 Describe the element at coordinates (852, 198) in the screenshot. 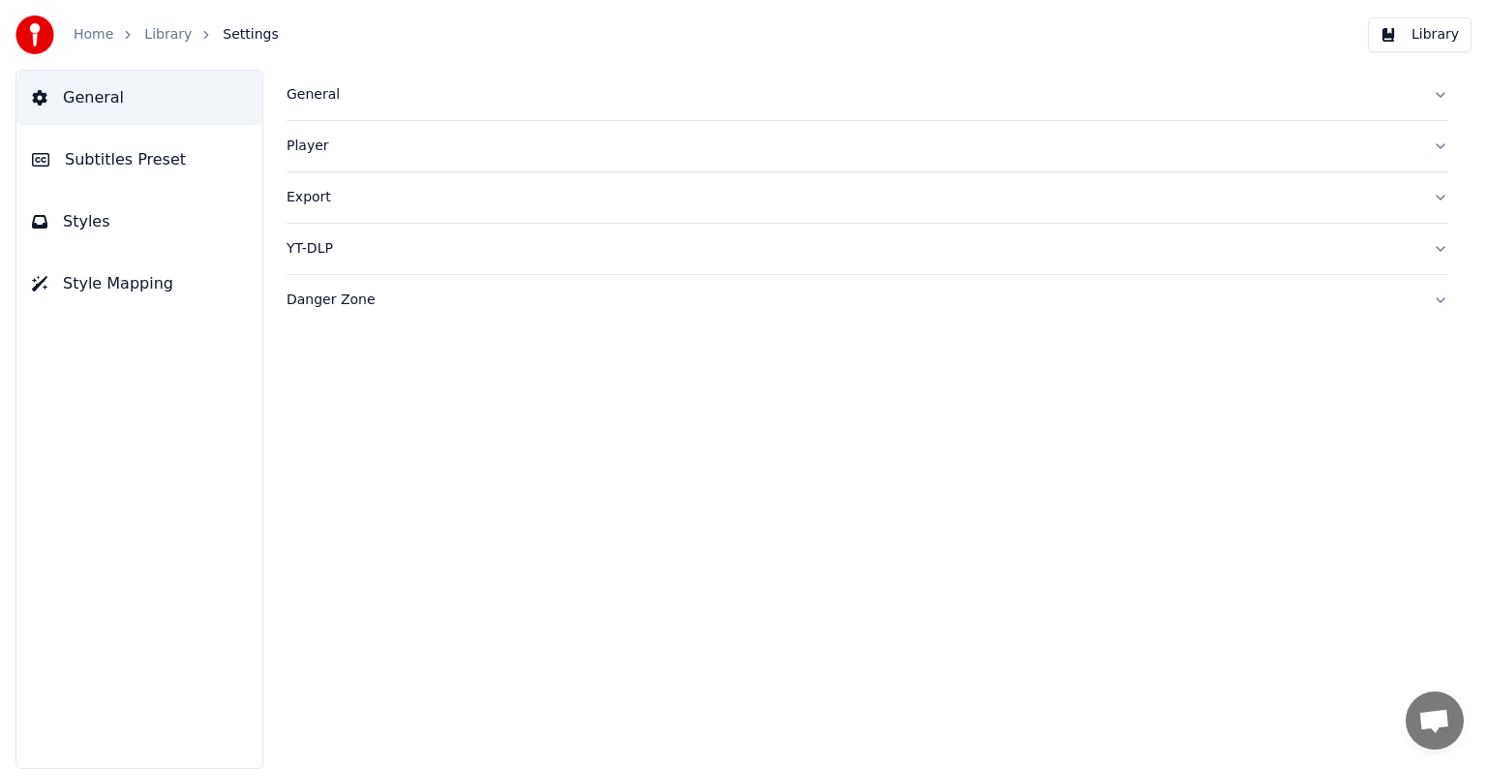

I see `div: Export` at that location.